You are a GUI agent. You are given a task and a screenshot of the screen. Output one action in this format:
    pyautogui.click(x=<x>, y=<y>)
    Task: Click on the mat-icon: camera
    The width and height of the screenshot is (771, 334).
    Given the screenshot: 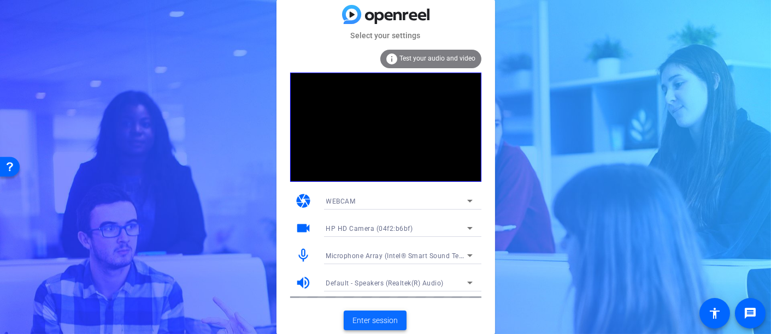 What is the action you would take?
    pyautogui.click(x=304, y=201)
    